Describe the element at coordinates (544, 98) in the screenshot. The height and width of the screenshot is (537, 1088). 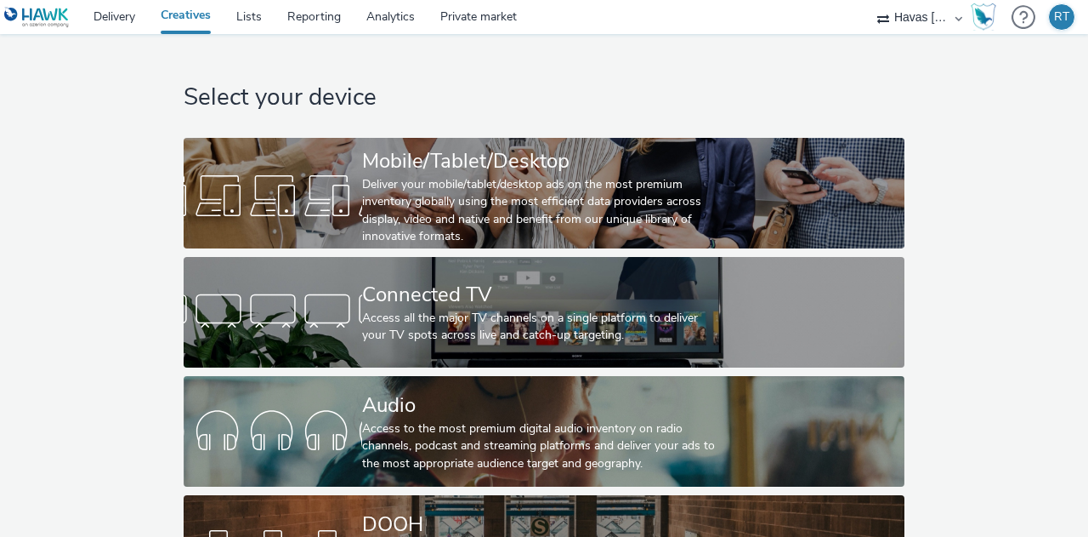
I see `h1: Select your device` at that location.